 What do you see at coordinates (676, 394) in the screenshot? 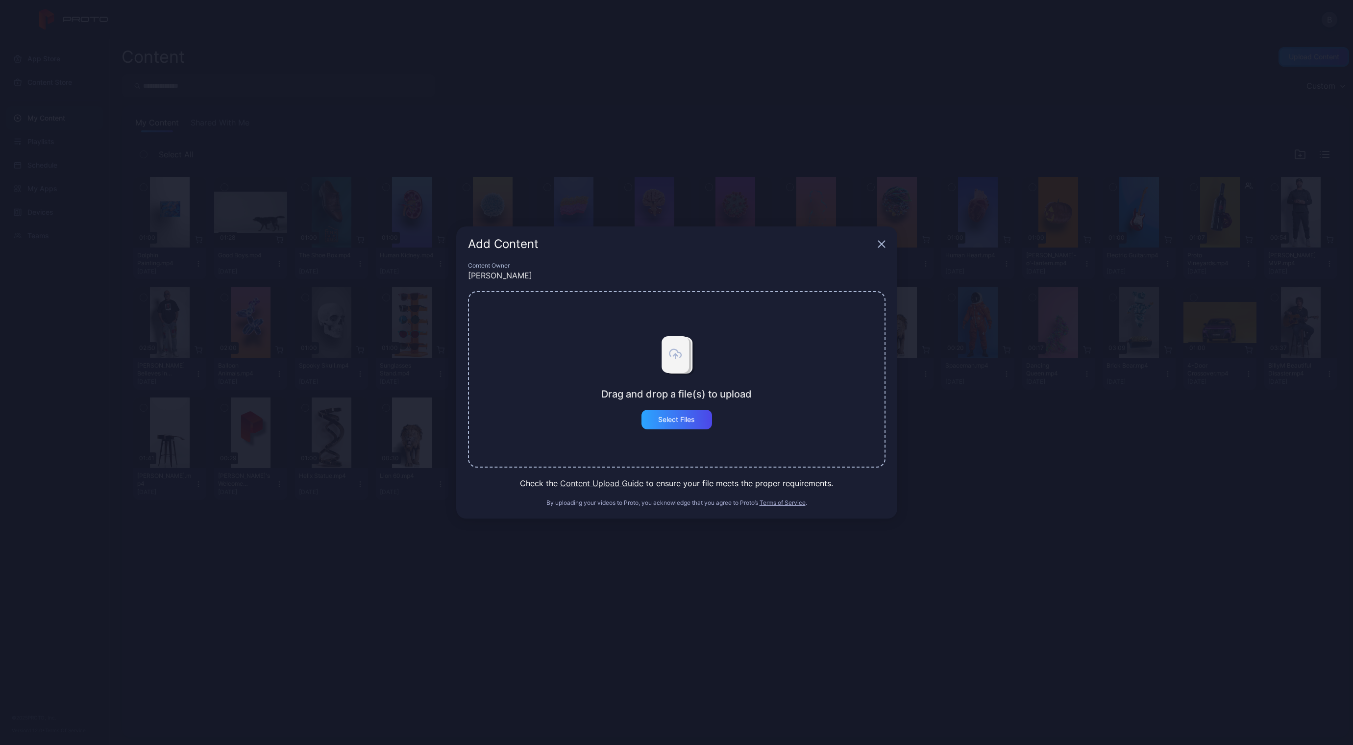
I see `div: Drag and drop a file(s) to upload` at bounding box center [676, 394].